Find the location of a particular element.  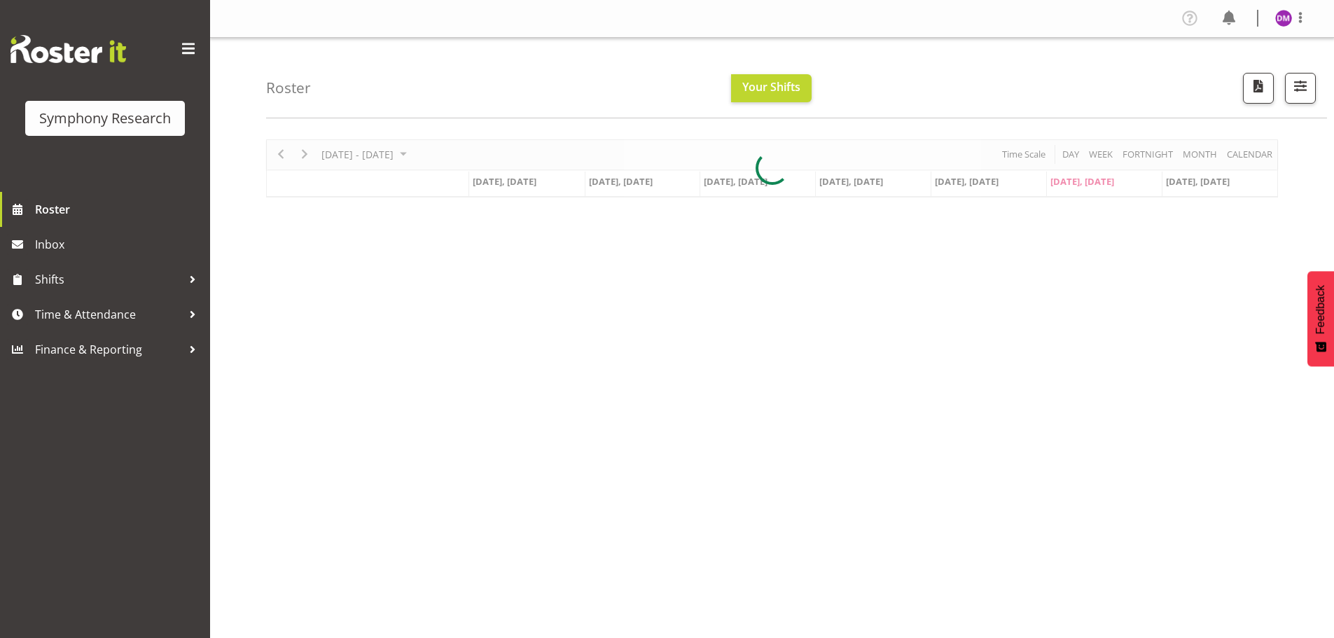

h4: Roster is located at coordinates (288, 88).